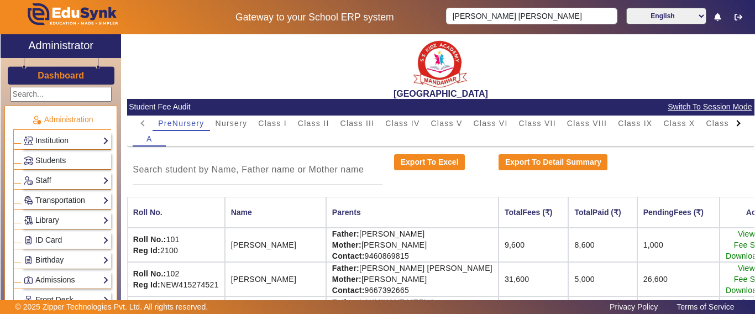  I want to click on td: 5,000, so click(602, 279).